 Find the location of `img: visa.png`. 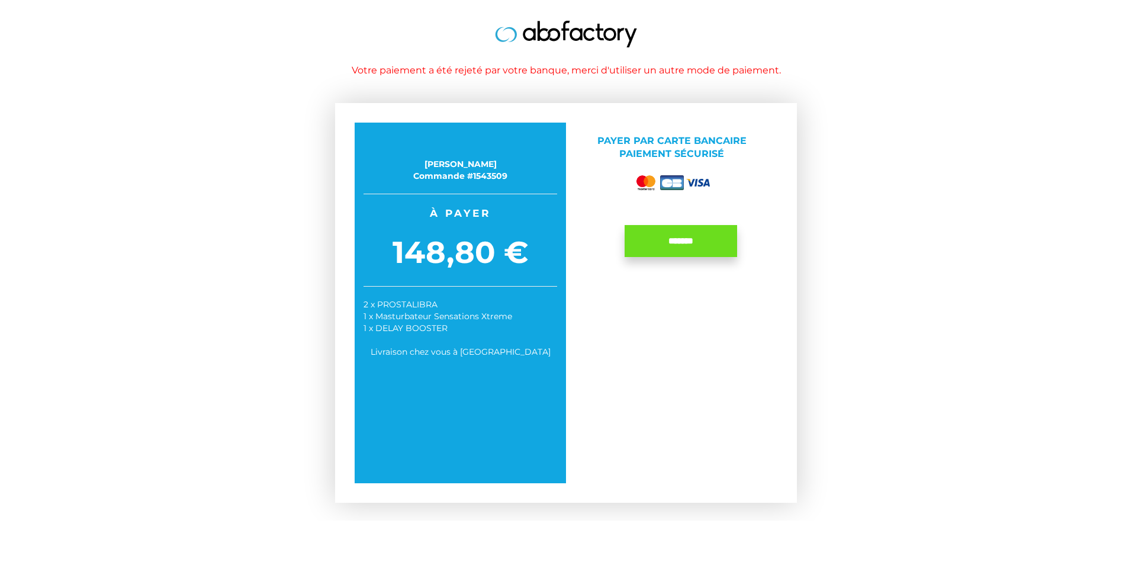

img: visa.png is located at coordinates (698, 182).